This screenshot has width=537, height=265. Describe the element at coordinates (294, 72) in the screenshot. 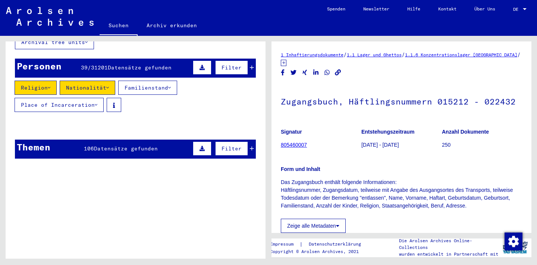

I see `button: Share on Twitter` at that location.